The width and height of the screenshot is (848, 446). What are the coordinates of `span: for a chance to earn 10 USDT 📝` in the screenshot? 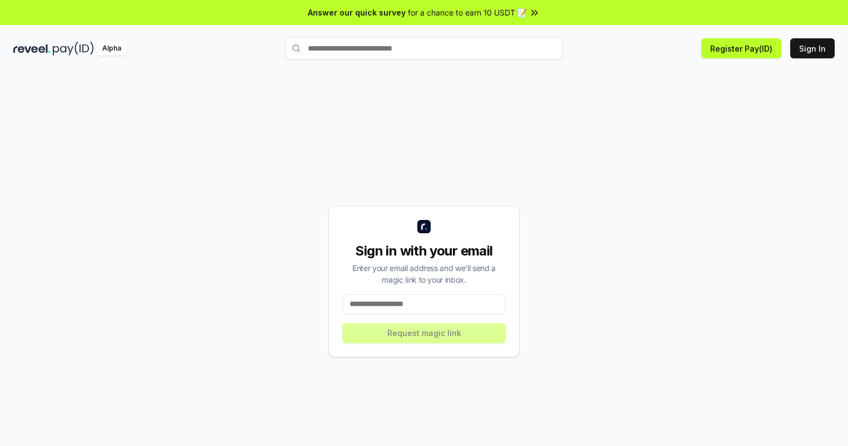 It's located at (468, 12).